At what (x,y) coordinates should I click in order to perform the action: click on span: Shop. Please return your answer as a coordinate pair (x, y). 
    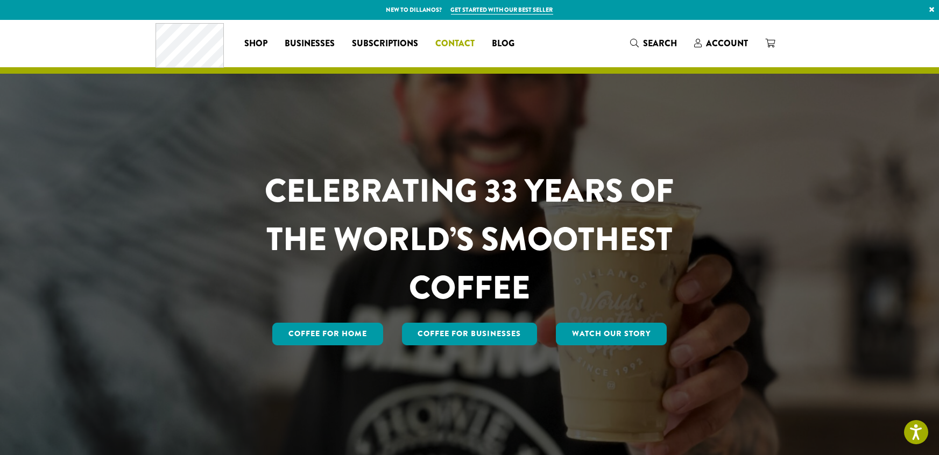
    Looking at the image, I should click on (256, 44).